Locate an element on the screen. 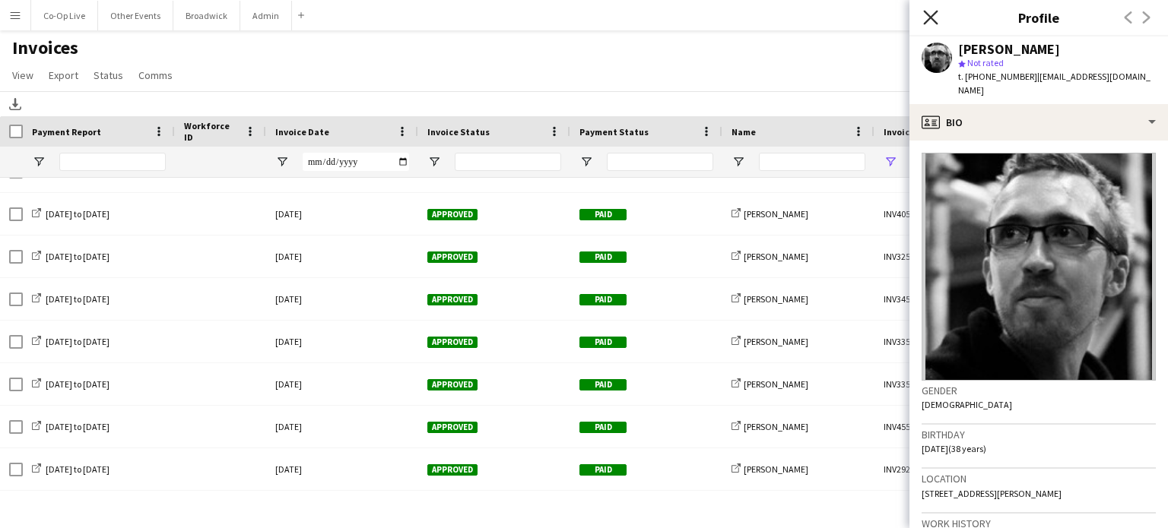 Image resolution: width=1168 pixels, height=528 pixels. span: Workforce ID is located at coordinates (211, 132).